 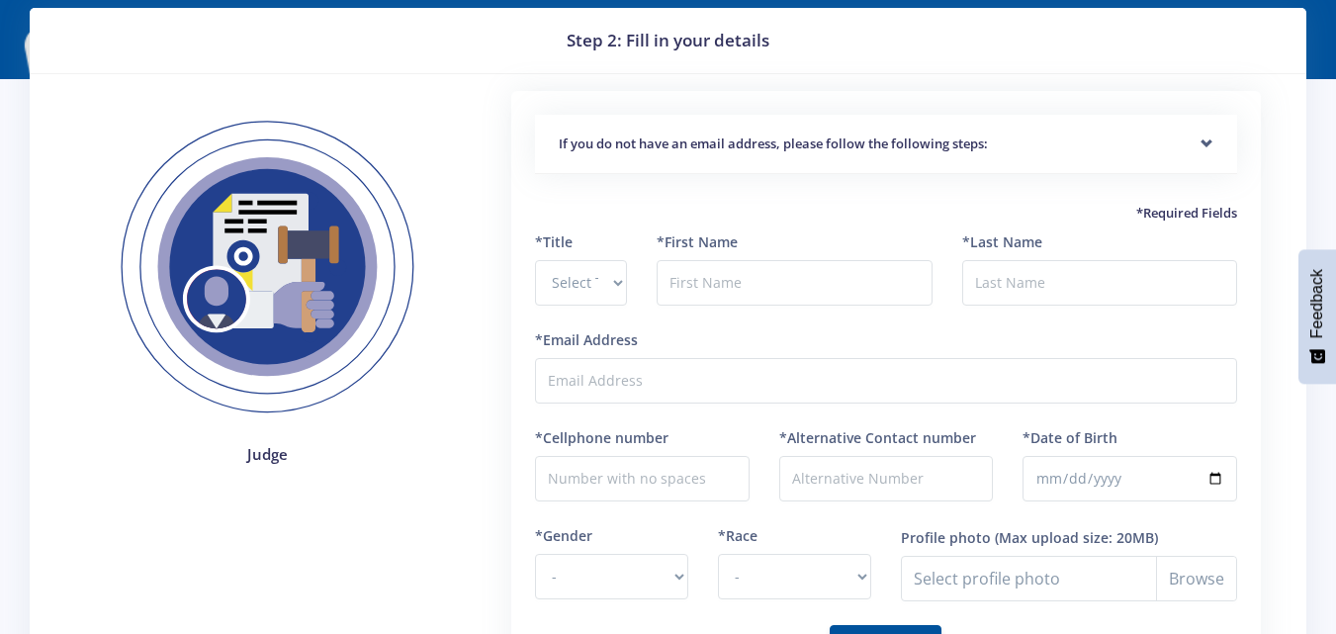 What do you see at coordinates (697, 241) in the screenshot?
I see `label: *First Name` at bounding box center [697, 241].